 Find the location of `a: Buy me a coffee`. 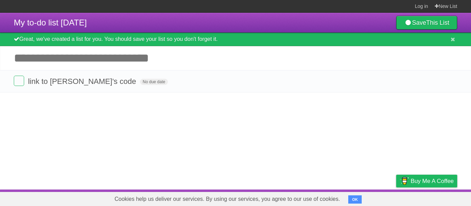

a: Buy me a coffee is located at coordinates (426, 181).